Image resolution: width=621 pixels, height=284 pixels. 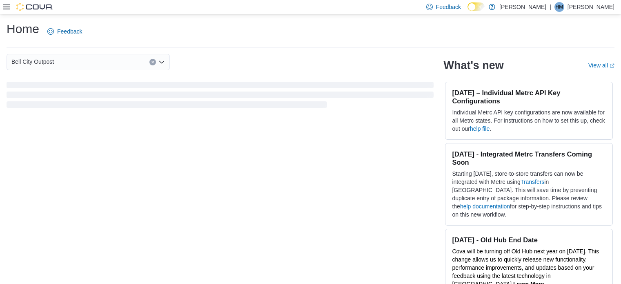 I want to click on a: Transfers, so click(x=533, y=182).